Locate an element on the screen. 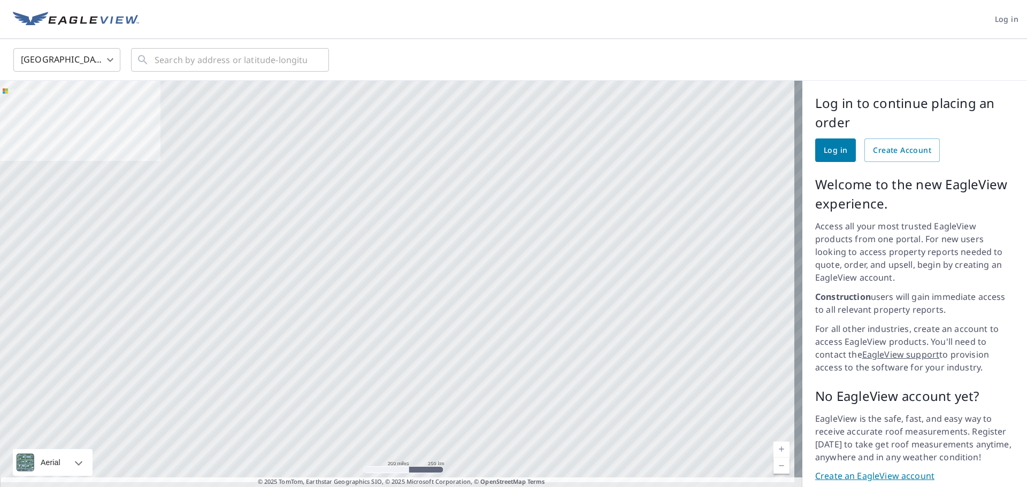 Image resolution: width=1027 pixels, height=487 pixels. a: Terms is located at coordinates (536, 481).